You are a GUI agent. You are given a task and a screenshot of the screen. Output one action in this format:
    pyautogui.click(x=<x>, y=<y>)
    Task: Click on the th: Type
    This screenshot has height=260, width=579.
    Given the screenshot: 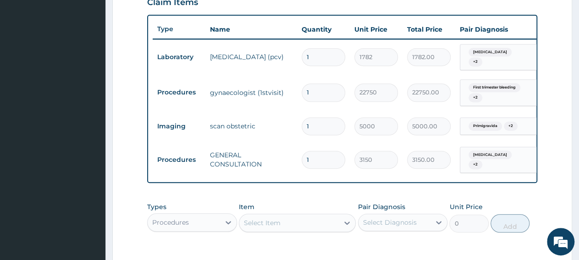 What is the action you would take?
    pyautogui.click(x=179, y=29)
    